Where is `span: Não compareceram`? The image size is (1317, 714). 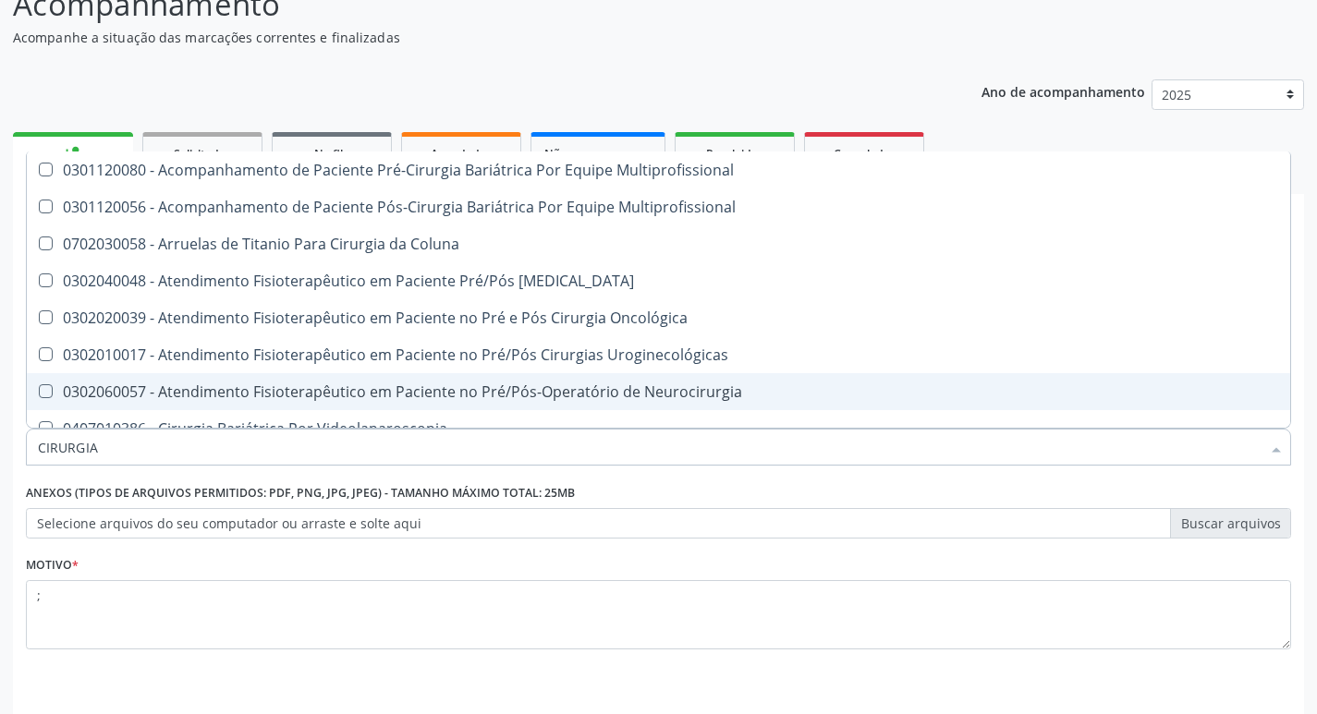 span: Não compareceram is located at coordinates (598, 153).